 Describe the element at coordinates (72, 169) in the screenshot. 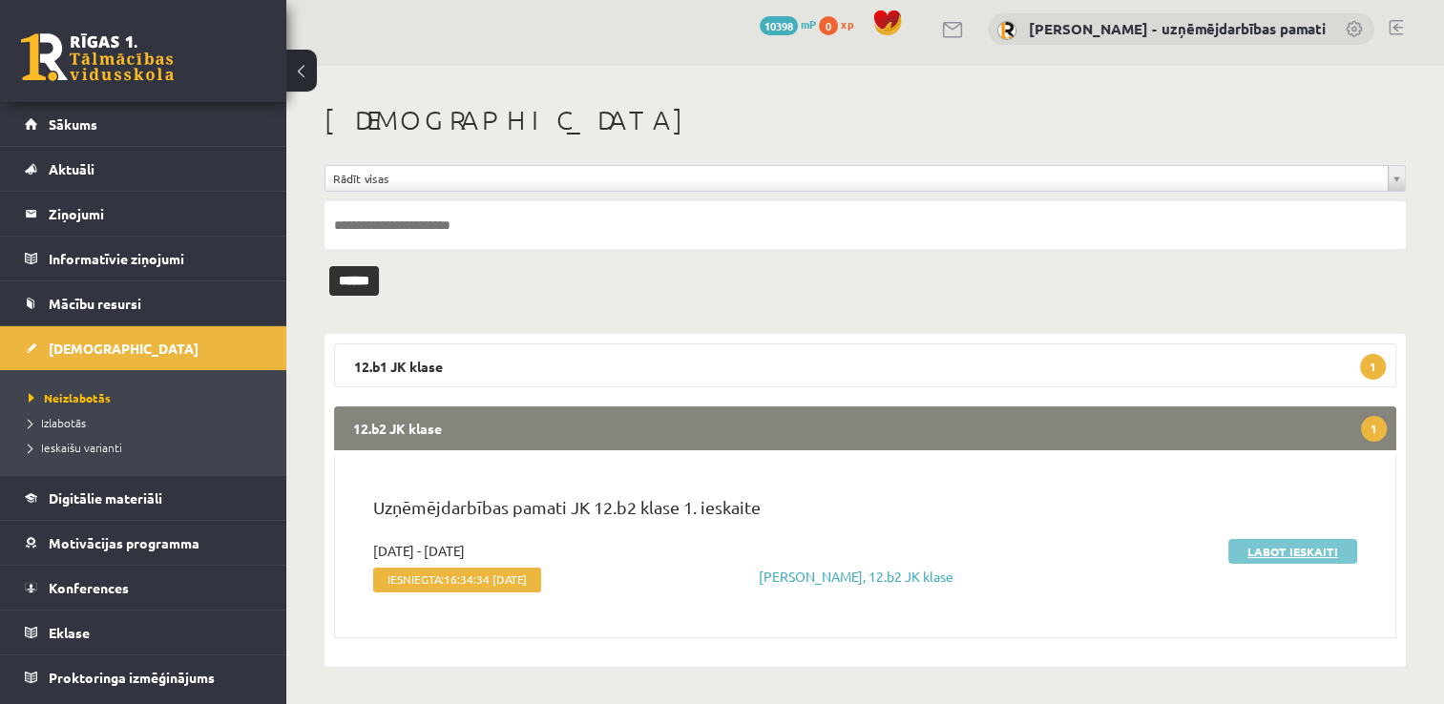

I see `span: Aktuāli` at that location.